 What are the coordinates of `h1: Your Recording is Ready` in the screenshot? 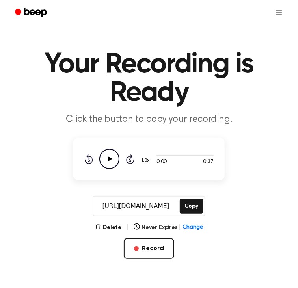 It's located at (149, 79).